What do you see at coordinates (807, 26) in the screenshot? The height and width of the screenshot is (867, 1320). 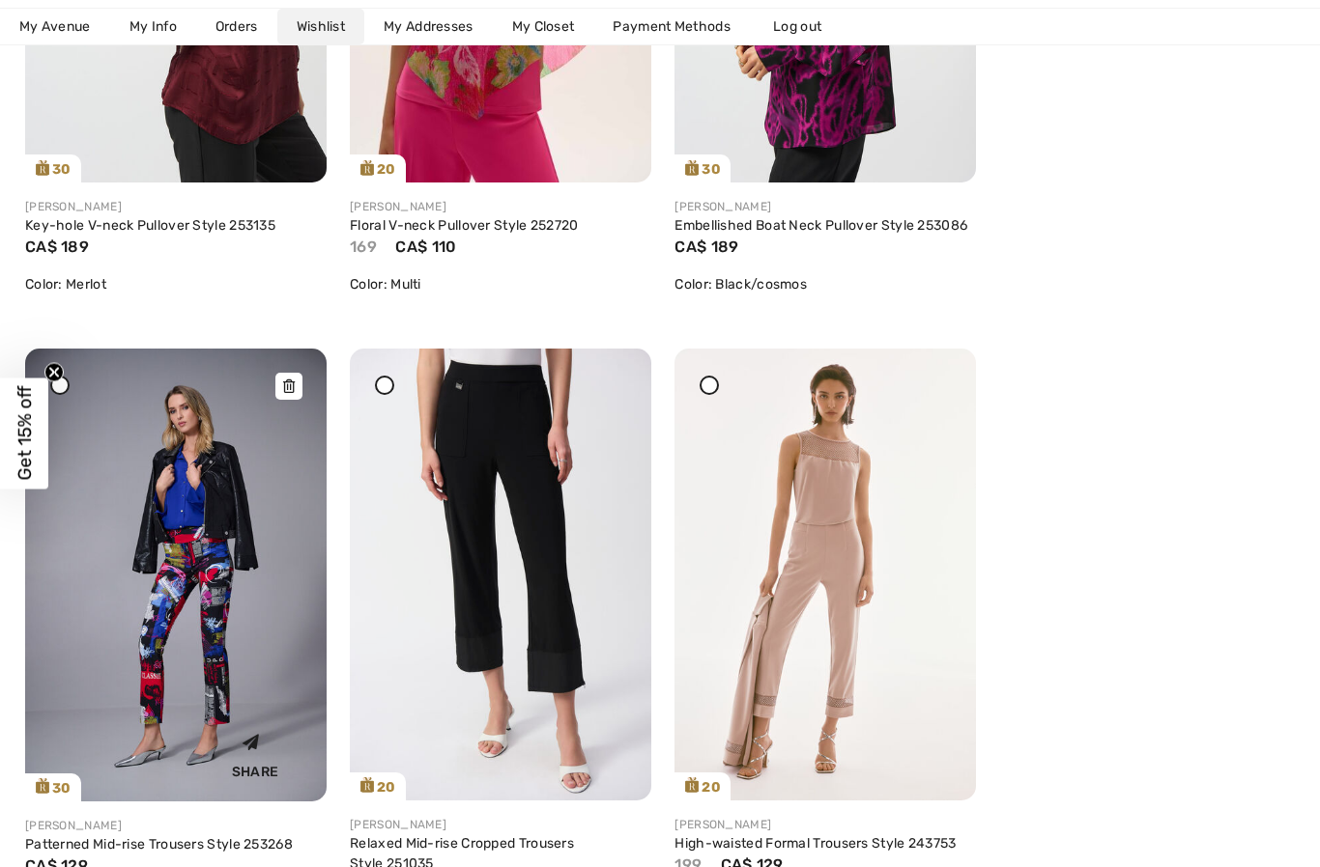 I see `a: Log out` at bounding box center [807, 26].